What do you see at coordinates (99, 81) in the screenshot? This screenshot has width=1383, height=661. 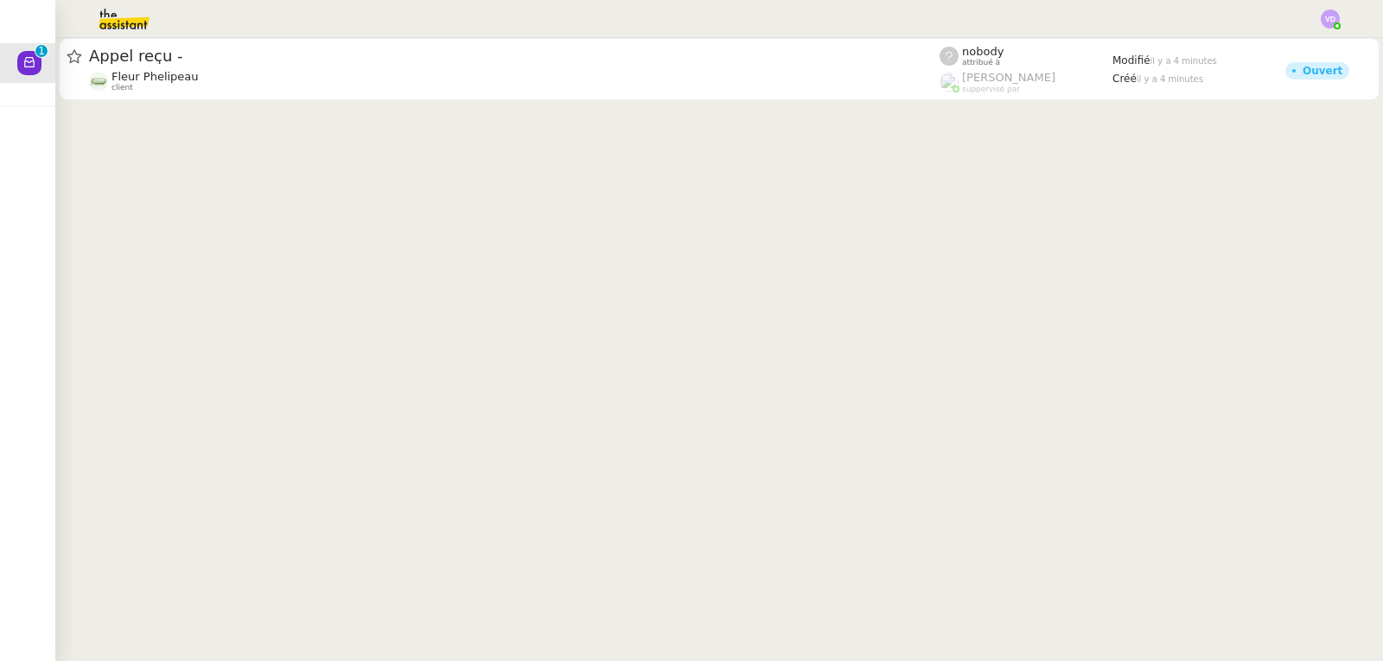 I see `img: 7f9b6497-4ade-4d5b-ae17-2cbe23708554` at bounding box center [99, 81].